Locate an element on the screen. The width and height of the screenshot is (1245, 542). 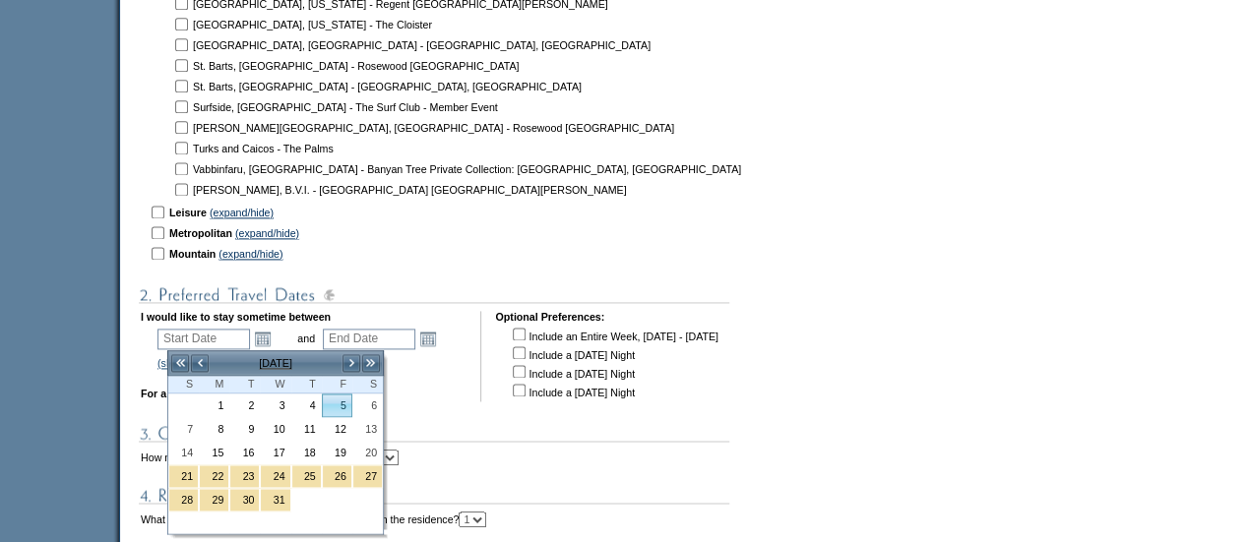
a: (show holiday calendar) is located at coordinates (213, 363).